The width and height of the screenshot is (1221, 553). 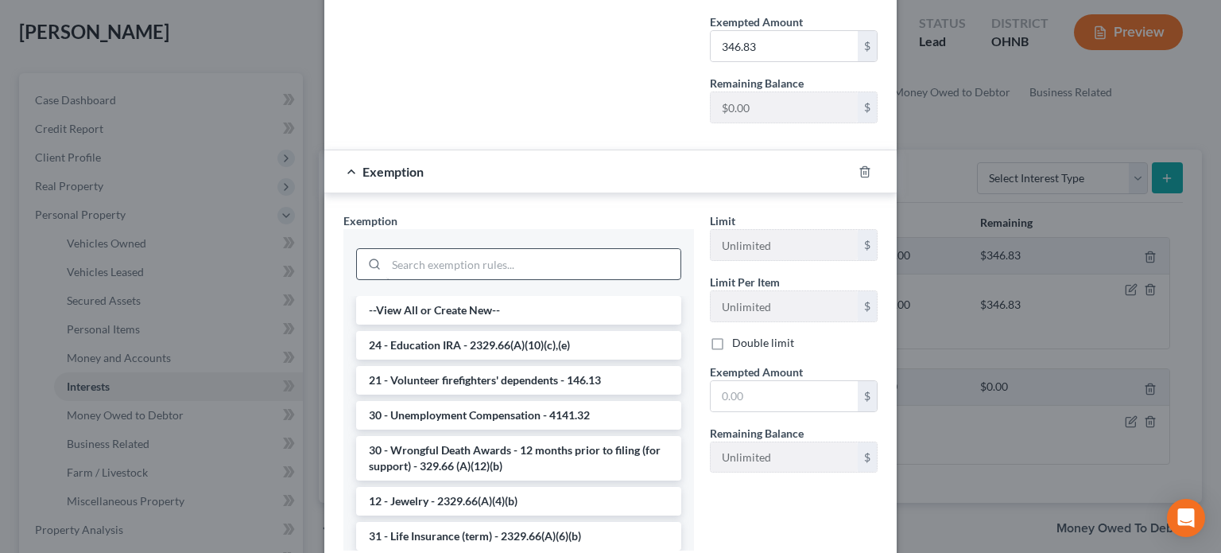 What do you see at coordinates (518, 380) in the screenshot?
I see `li: 21 - Volunteer firefighters' dependents - 146.13` at bounding box center [518, 380].